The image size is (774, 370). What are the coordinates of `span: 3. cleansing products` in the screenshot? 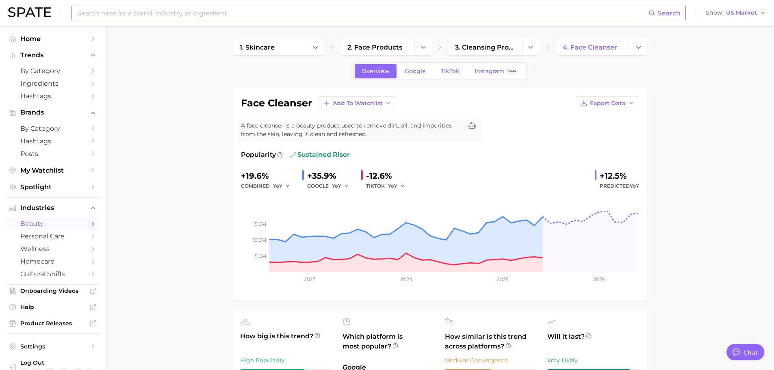 It's located at (485, 47).